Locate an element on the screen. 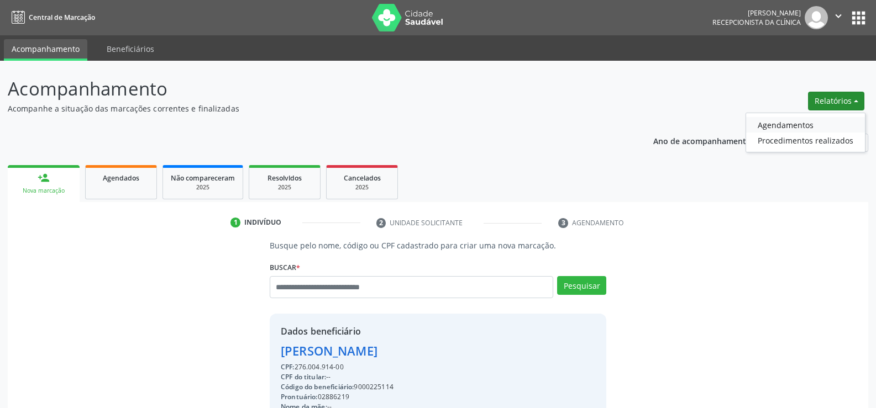  a: Acompanhamento is located at coordinates (45, 50).